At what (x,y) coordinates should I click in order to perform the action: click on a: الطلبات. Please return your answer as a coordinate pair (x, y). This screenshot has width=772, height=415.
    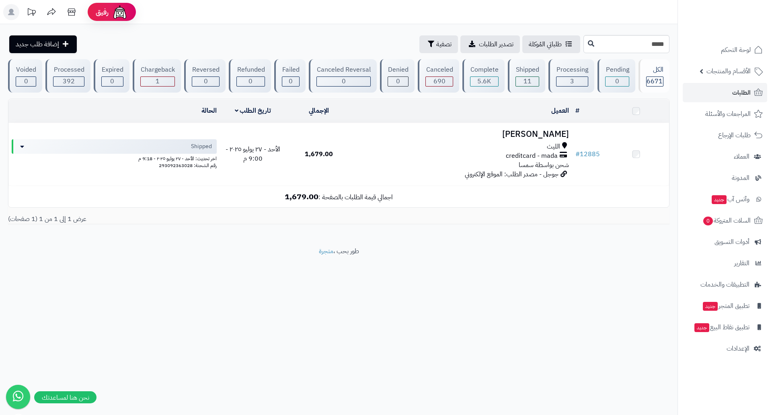
    Looking at the image, I should click on (725, 93).